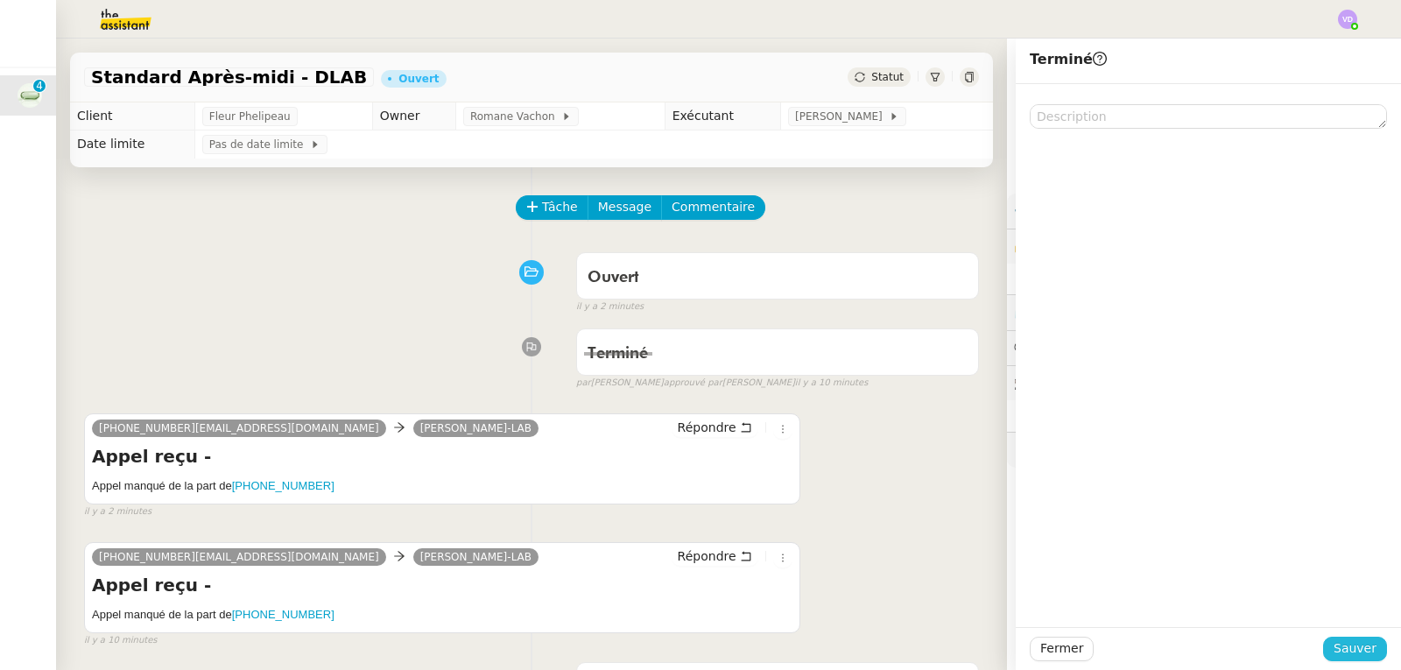 The height and width of the screenshot is (670, 1401). Describe the element at coordinates (1347, 19) in the screenshot. I see `img: svg` at that location.